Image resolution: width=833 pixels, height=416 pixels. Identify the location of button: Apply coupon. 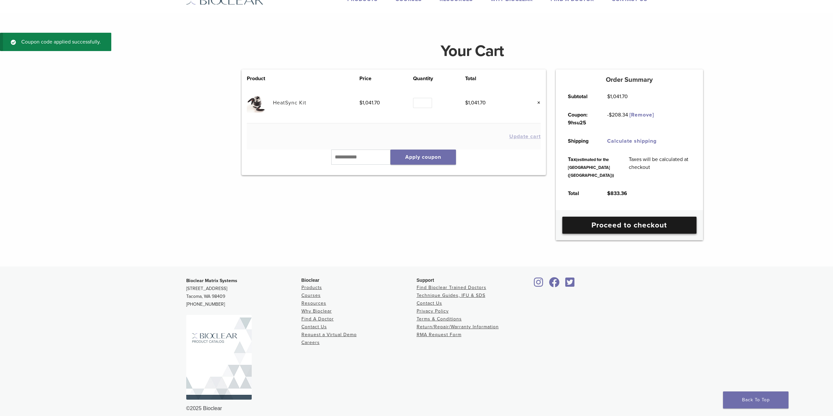
(423, 157).